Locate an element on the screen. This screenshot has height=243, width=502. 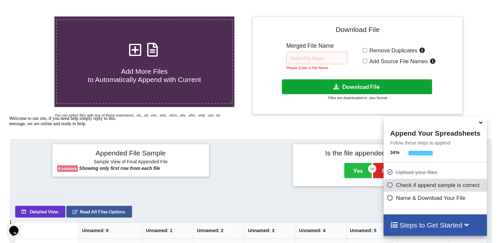
h4: Append Your Spreadsheets is located at coordinates (435, 133).